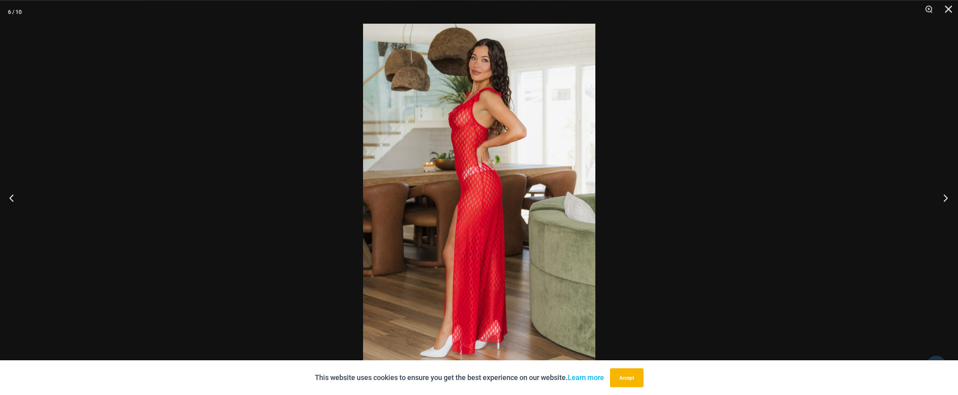 The image size is (958, 395). What do you see at coordinates (15, 12) in the screenshot?
I see `div: 6 / 10` at bounding box center [15, 12].